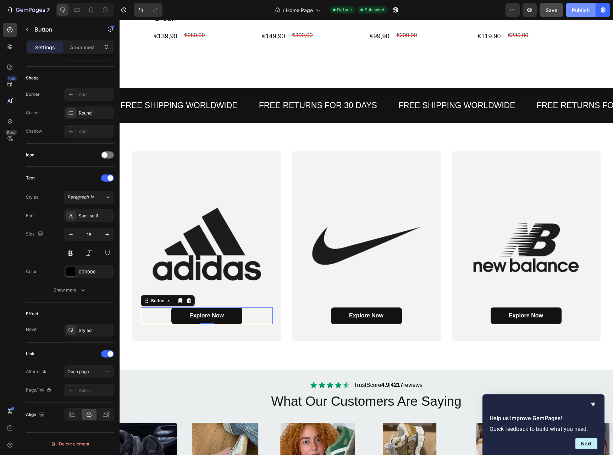  I want to click on div: Align, so click(36, 415).